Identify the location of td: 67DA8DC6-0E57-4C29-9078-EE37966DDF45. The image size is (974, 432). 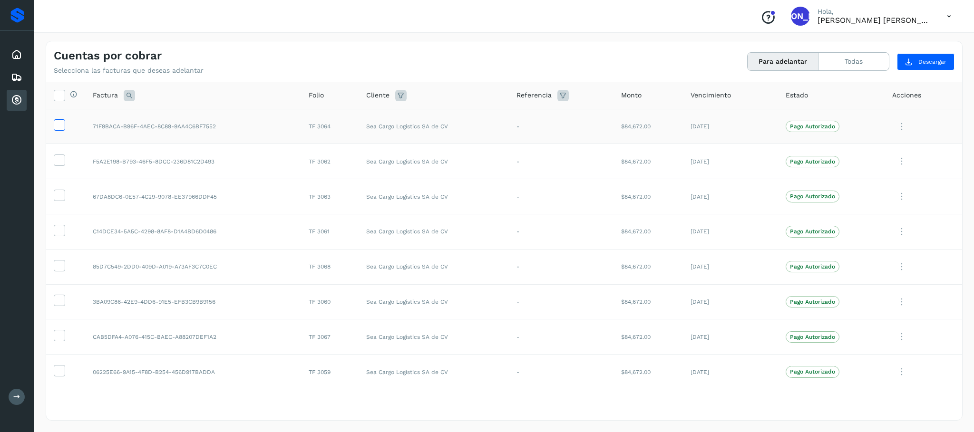
(193, 197).